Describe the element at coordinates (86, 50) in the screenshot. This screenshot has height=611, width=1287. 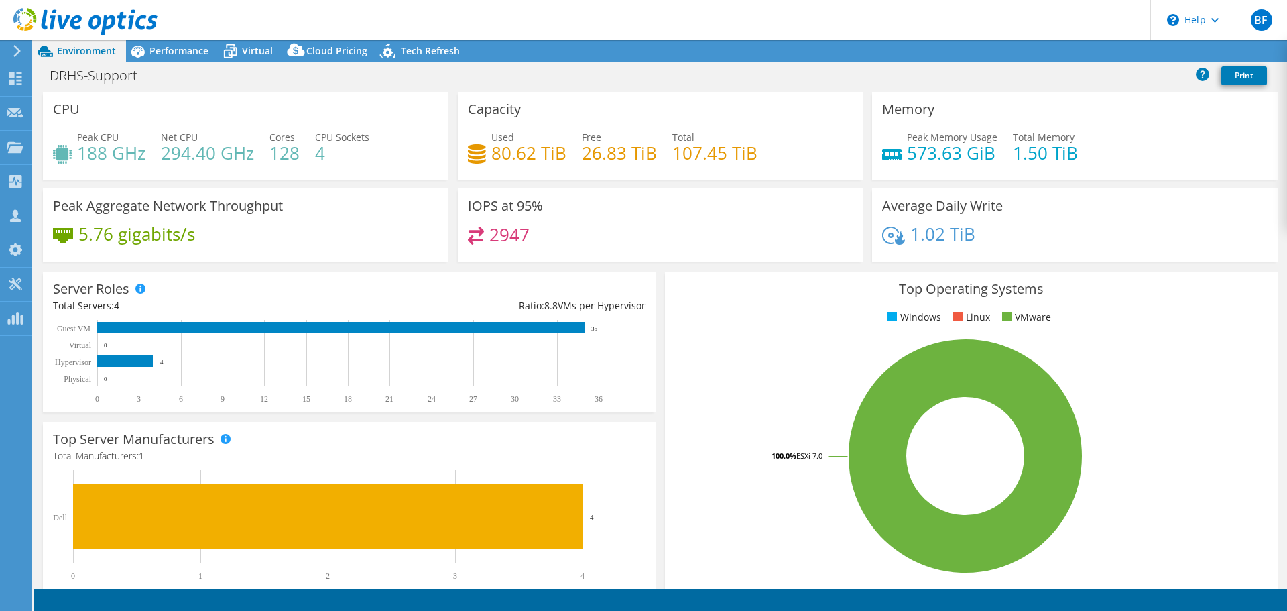
I see `span: Environment` at that location.